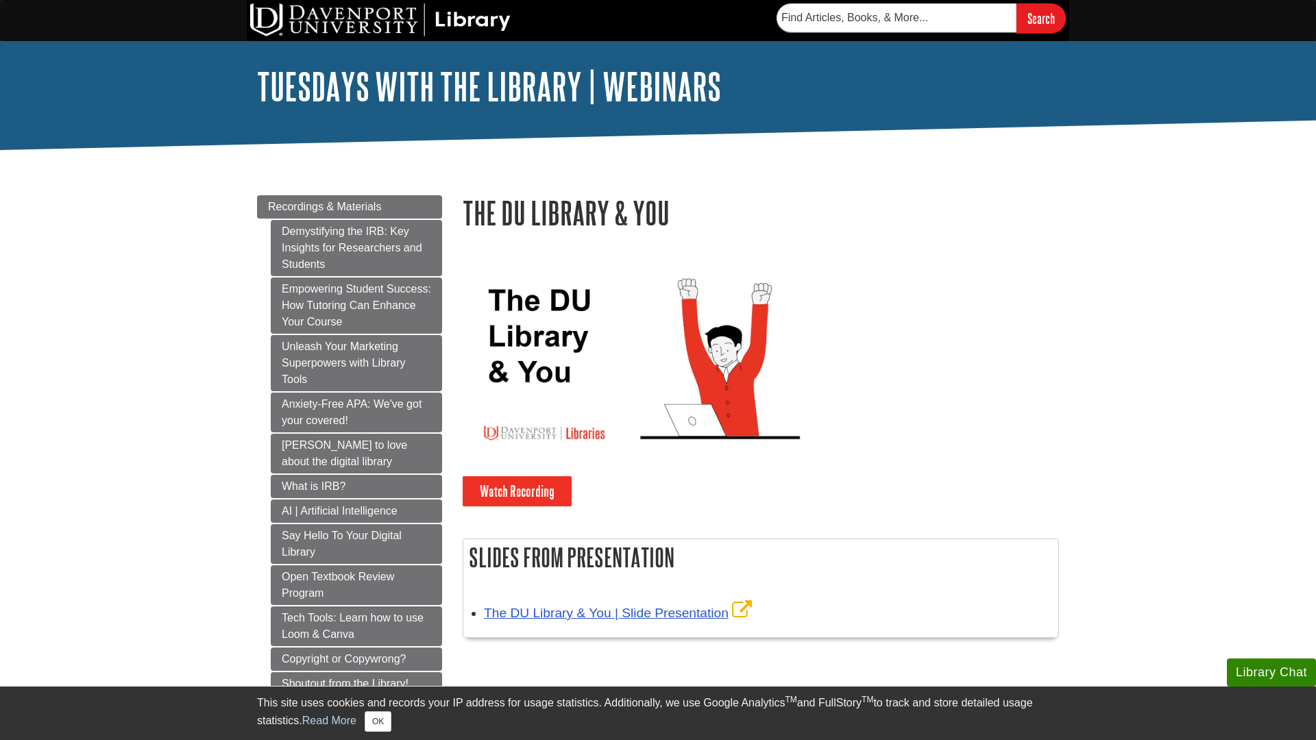 Image resolution: width=1316 pixels, height=740 pixels. I want to click on a: AI | Artificial Intelligence, so click(356, 511).